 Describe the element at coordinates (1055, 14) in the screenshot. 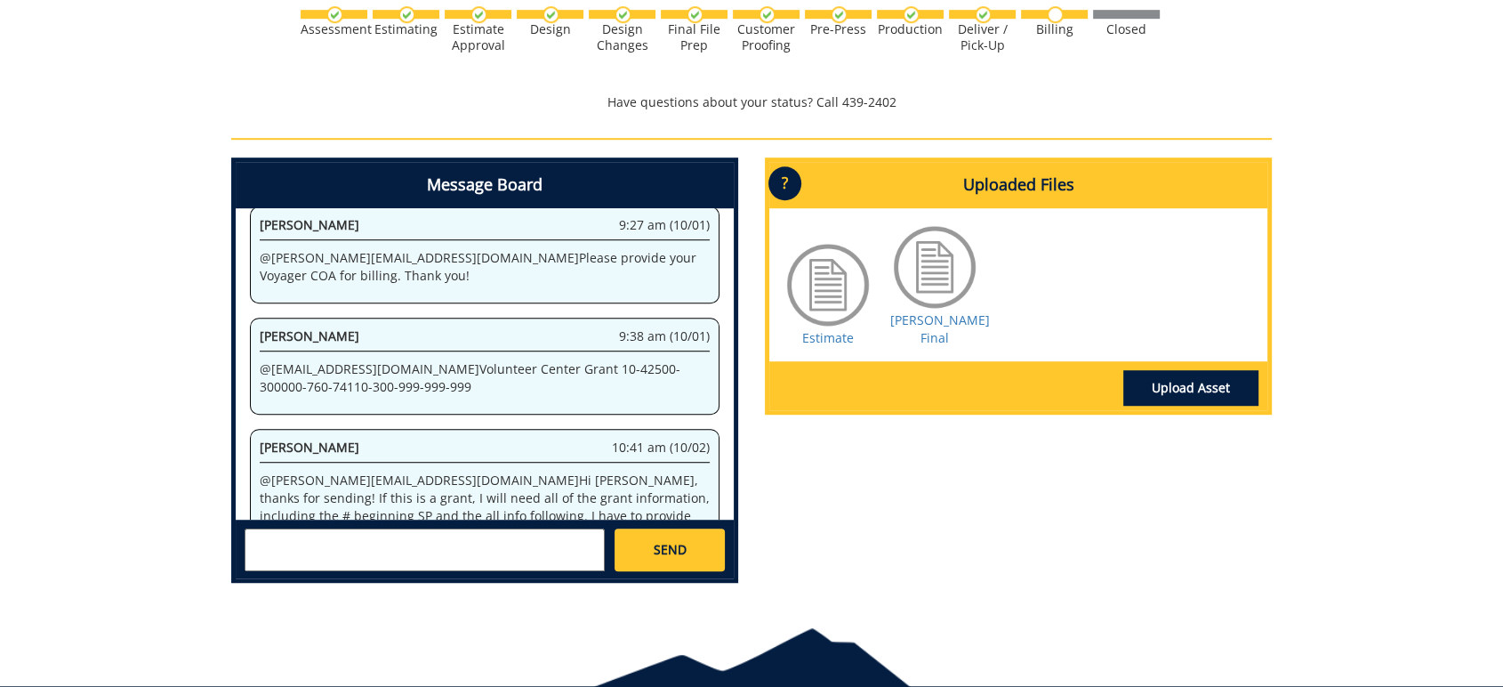

I see `img: no` at that location.